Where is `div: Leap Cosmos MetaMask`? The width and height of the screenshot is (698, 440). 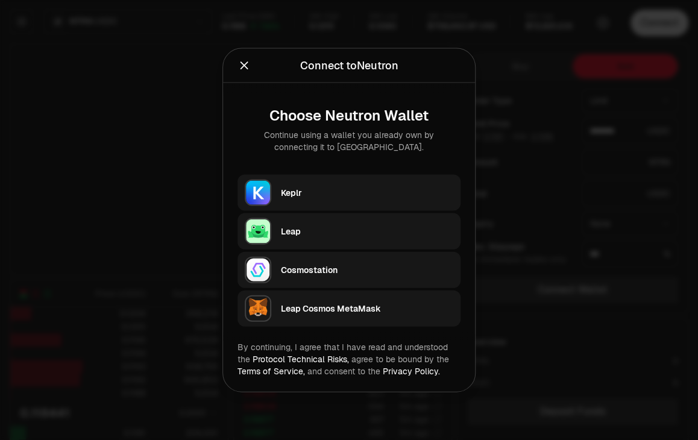
div: Leap Cosmos MetaMask is located at coordinates (367, 309).